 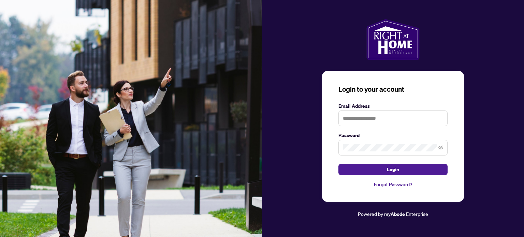 I want to click on span: Login, so click(x=393, y=170).